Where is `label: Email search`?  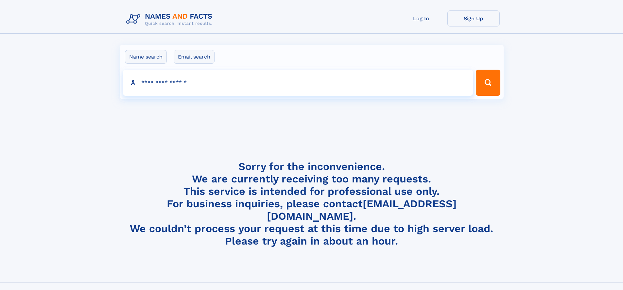 label: Email search is located at coordinates (194, 57).